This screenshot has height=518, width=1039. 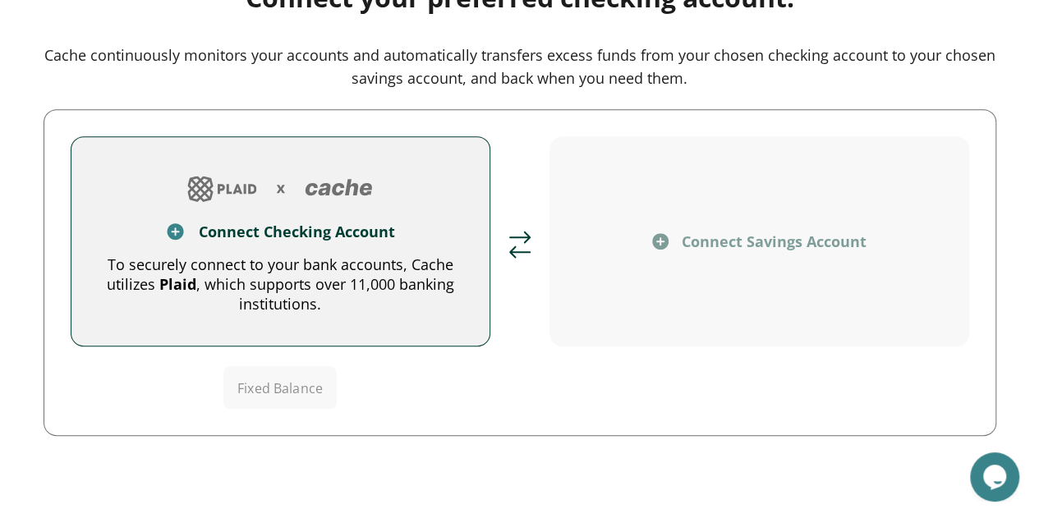 I want to click on button: add account logoplus iconConnect Checking AccountTo securely connect to your bank accounts, Cache..., so click(x=280, y=242).